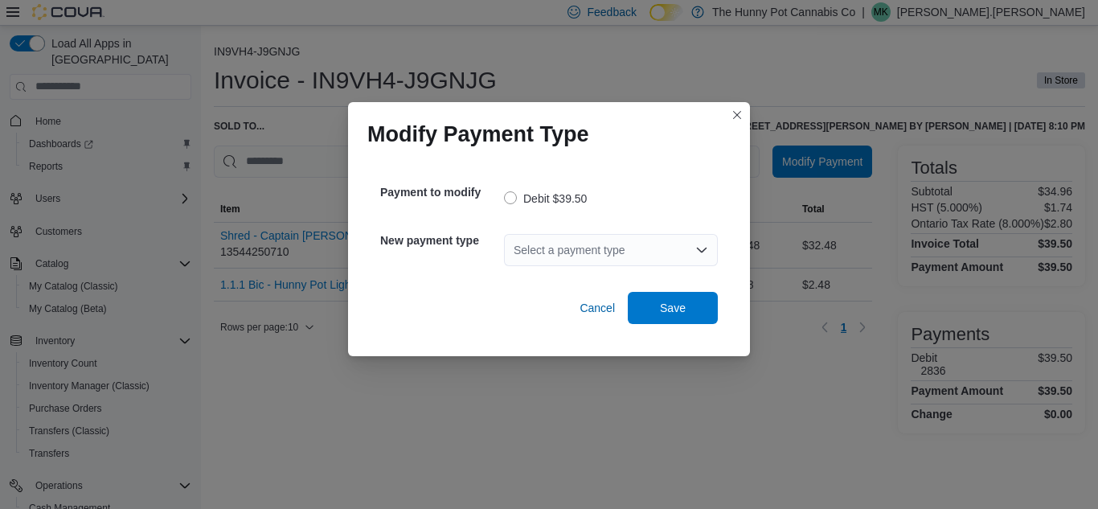 The height and width of the screenshot is (509, 1098). What do you see at coordinates (737, 115) in the screenshot?
I see `button: Closes this modal window` at bounding box center [737, 115].